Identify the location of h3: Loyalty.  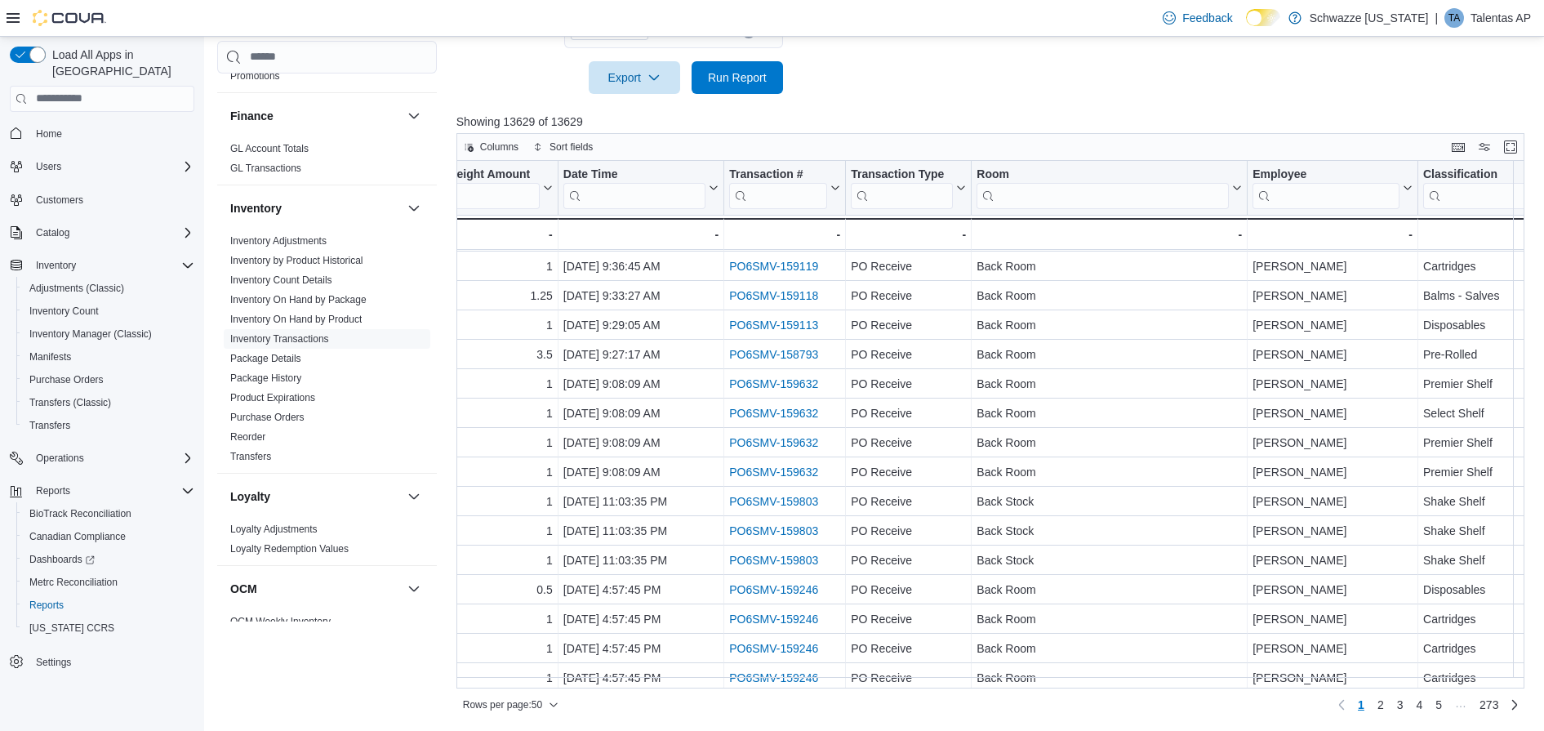
(250, 496).